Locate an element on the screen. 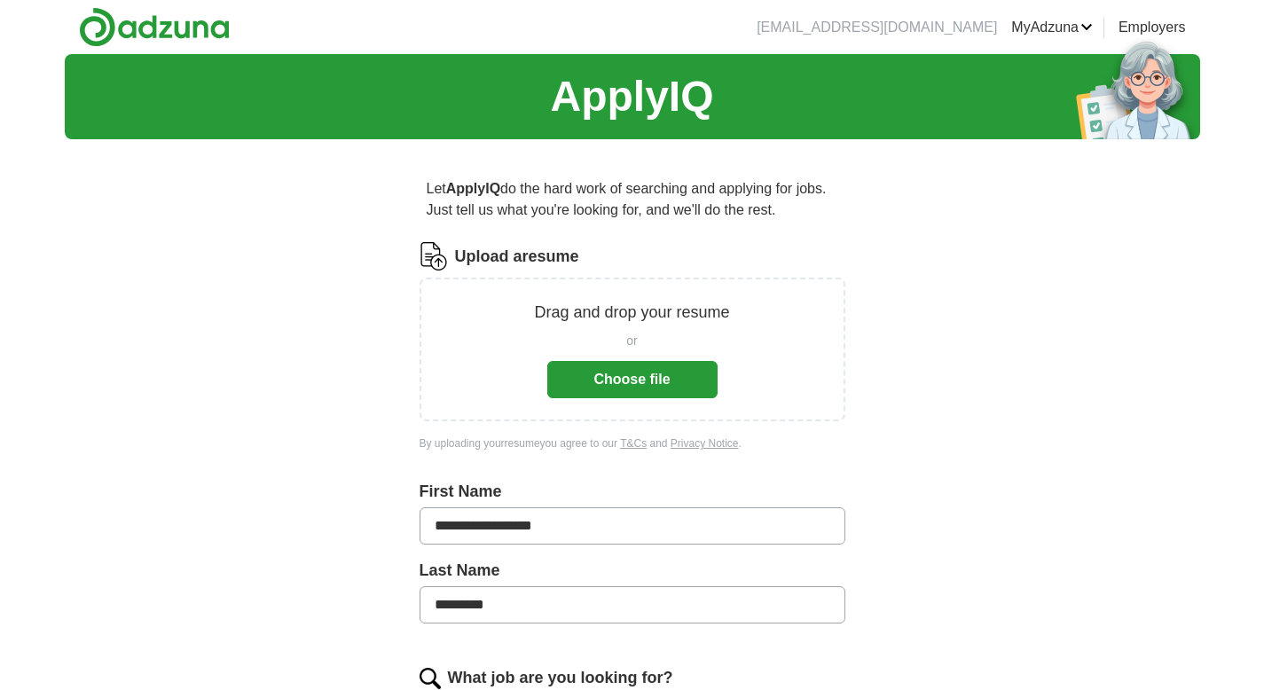 The width and height of the screenshot is (1264, 690). a: T&Cs is located at coordinates (634, 444).